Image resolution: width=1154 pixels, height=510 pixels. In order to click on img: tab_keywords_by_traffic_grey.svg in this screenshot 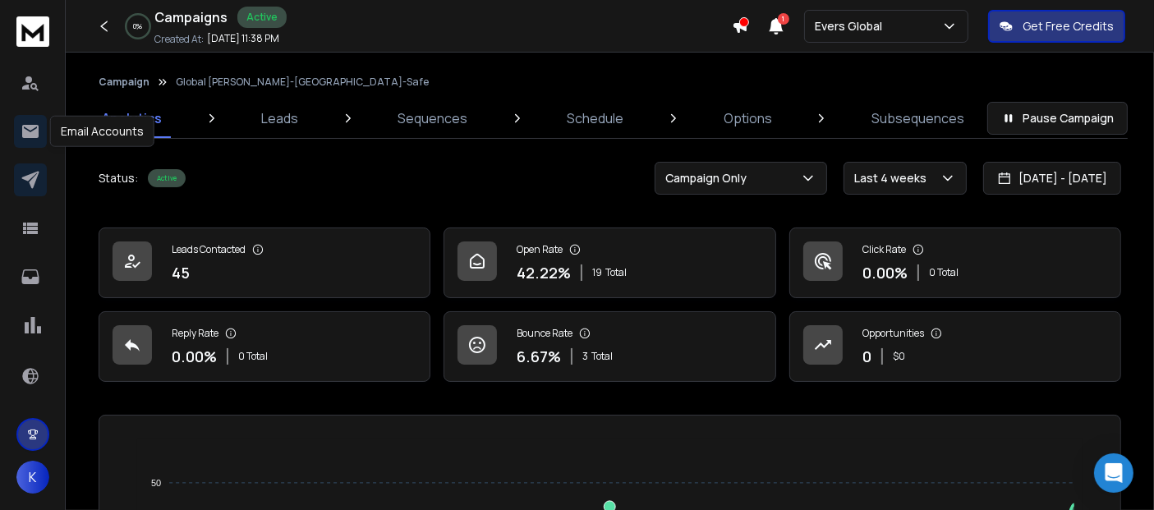, I will do `click(170, 102)`.